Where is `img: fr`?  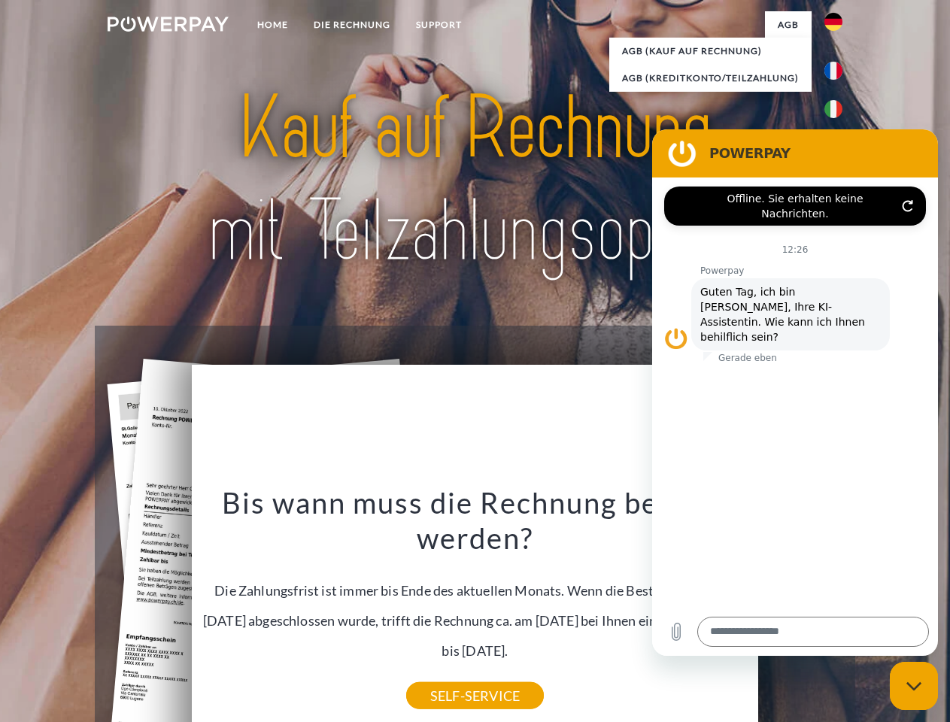 img: fr is located at coordinates (833, 71).